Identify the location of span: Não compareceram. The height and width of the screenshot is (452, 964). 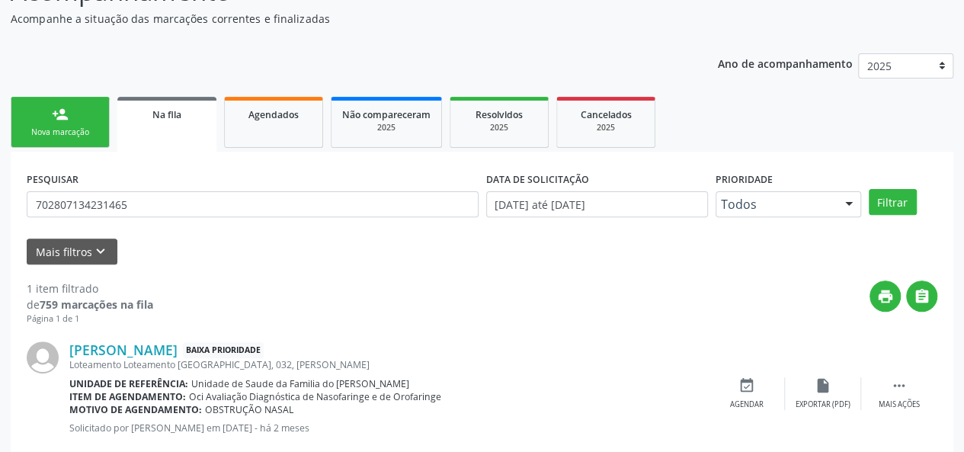
(386, 114).